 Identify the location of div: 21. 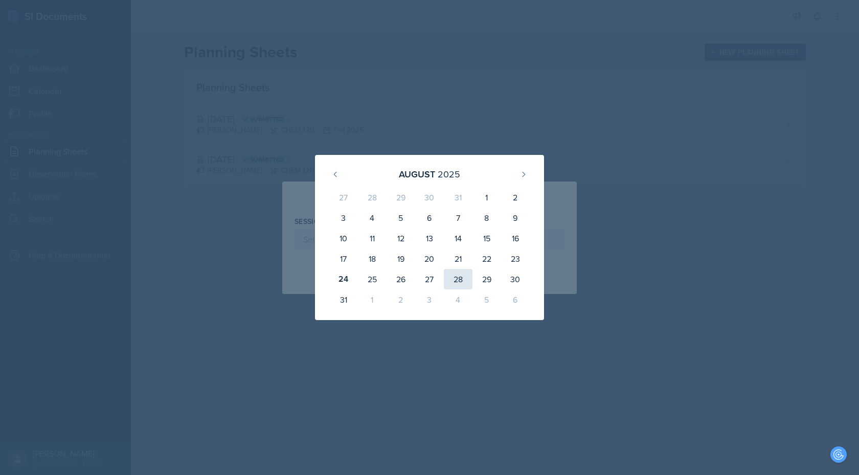
(458, 259).